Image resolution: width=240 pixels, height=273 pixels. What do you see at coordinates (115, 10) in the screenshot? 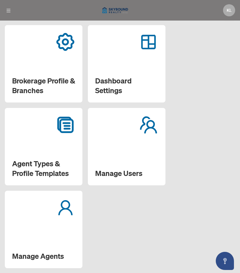
I see `img: logo` at bounding box center [115, 10].